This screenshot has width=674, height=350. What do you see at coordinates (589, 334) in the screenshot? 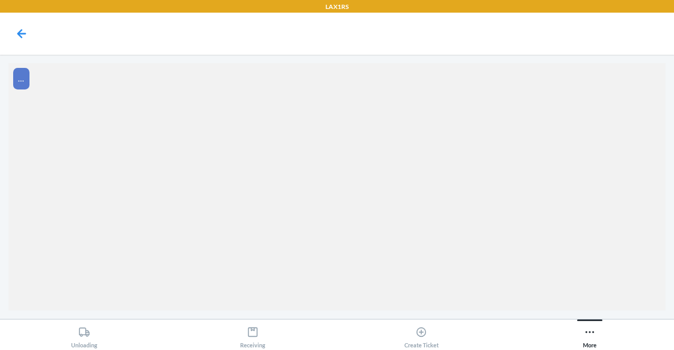
I see `button: More` at bounding box center [589, 334].